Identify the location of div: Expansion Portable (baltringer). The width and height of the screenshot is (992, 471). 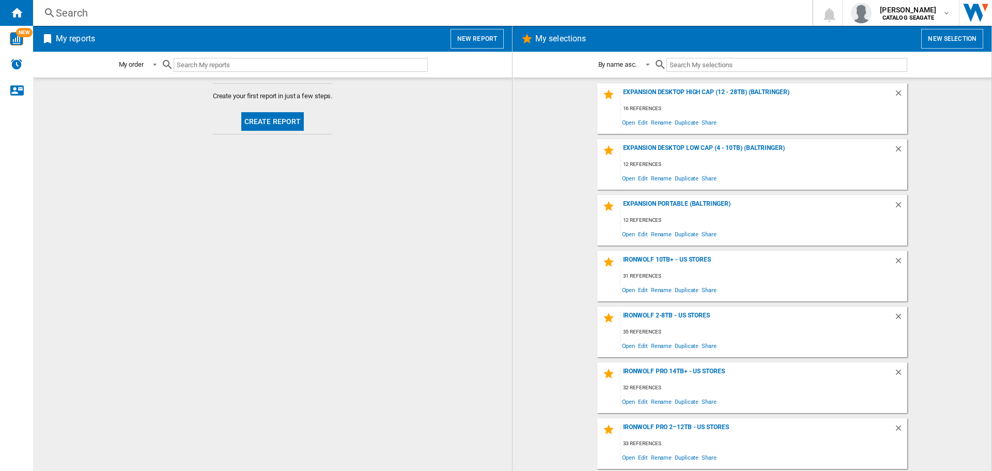
(757, 207).